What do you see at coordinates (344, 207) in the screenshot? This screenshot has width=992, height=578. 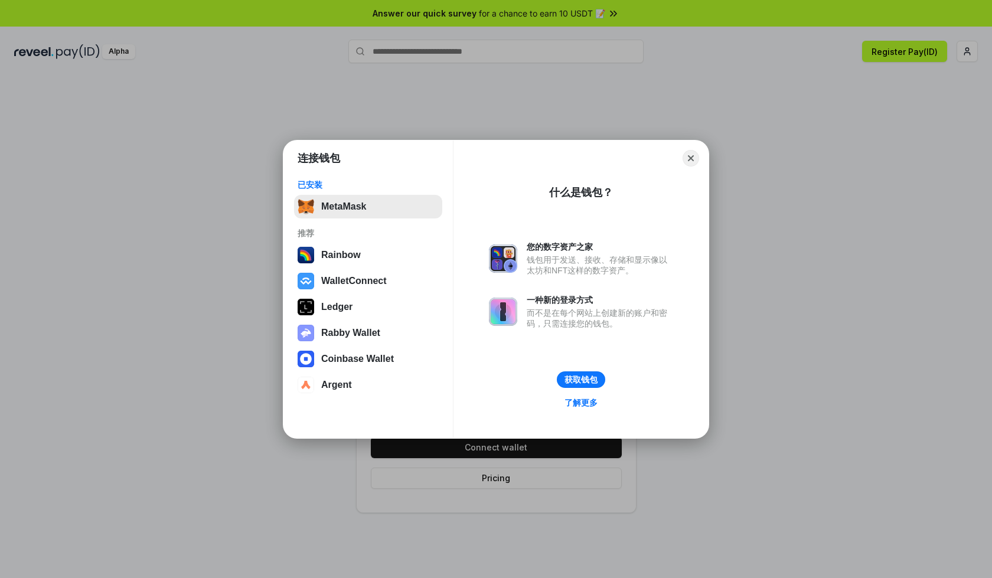 I see `div: MetaMask` at bounding box center [344, 207].